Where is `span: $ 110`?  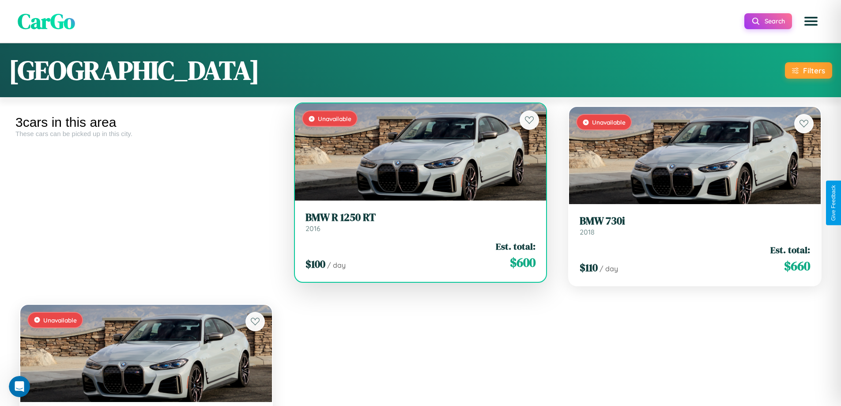 span: $ 110 is located at coordinates (589, 267).